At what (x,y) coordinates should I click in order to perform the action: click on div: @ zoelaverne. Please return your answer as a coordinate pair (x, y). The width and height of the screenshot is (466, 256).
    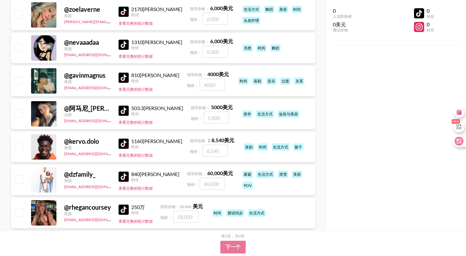
    Looking at the image, I should click on (88, 9).